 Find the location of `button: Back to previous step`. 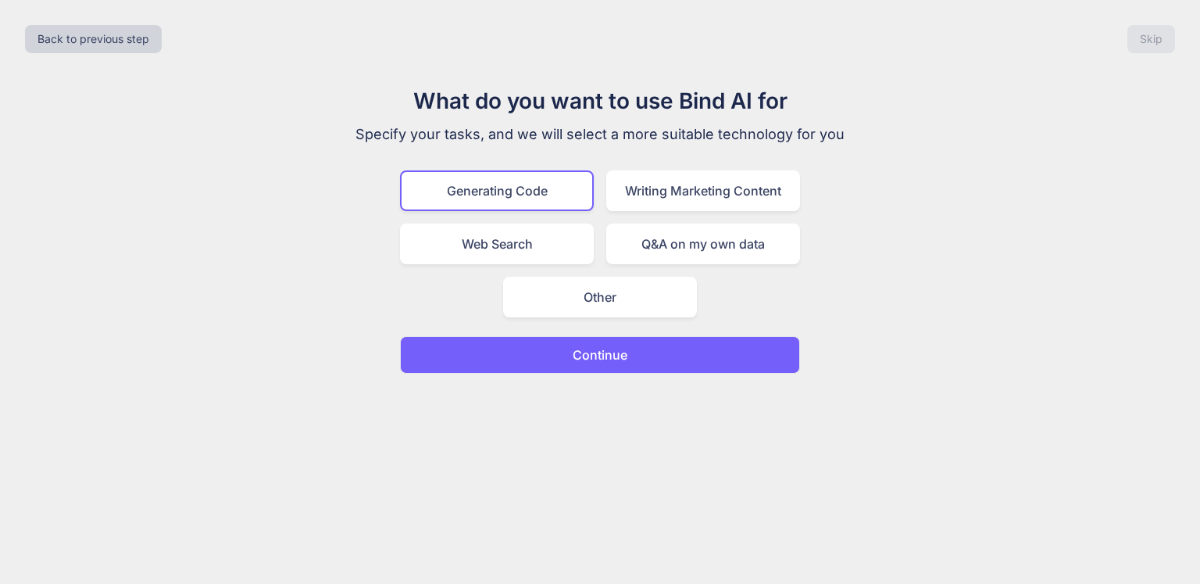

button: Back to previous step is located at coordinates (93, 39).